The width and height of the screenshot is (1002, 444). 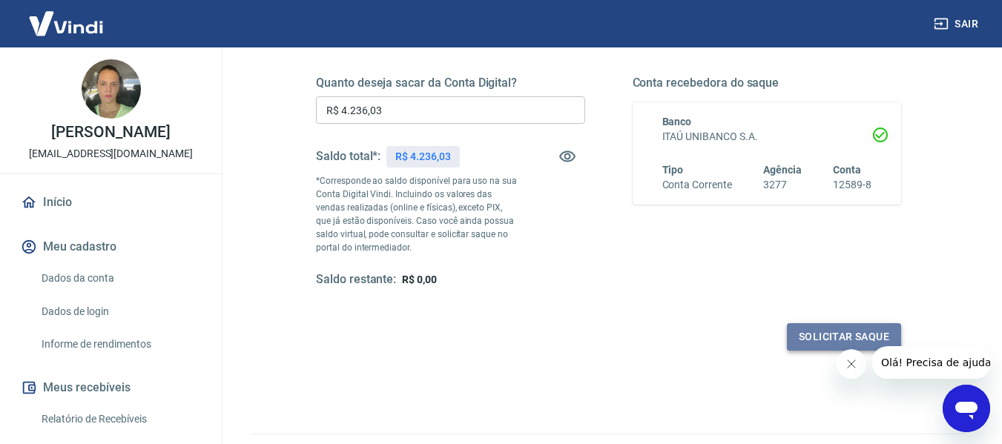 What do you see at coordinates (67, 16) in the screenshot?
I see `span: Olá! Precisa de ajuda?` at bounding box center [67, 16].